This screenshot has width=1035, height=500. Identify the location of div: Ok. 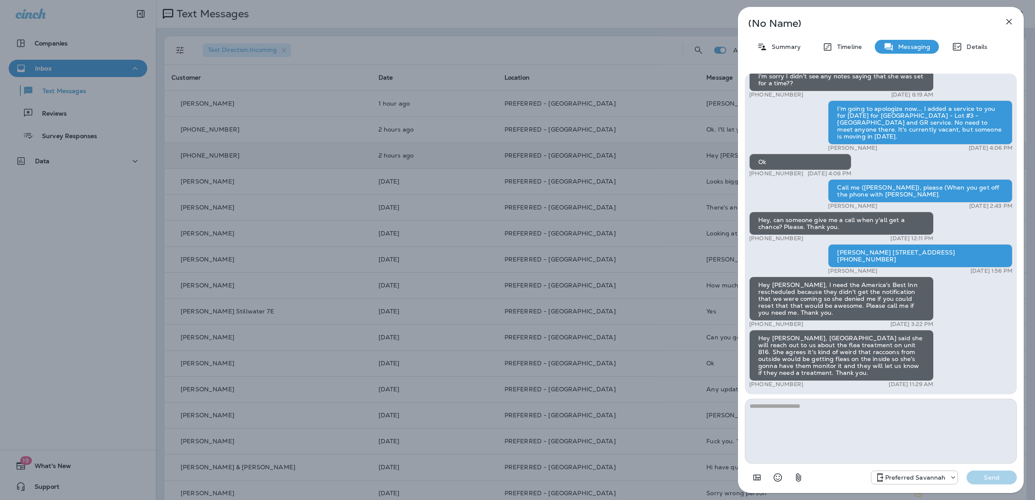
(800, 162).